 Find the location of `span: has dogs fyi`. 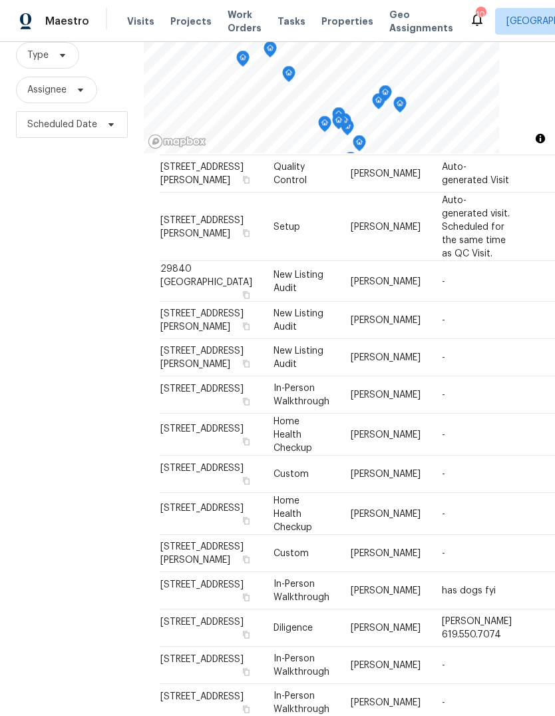

span: has dogs fyi is located at coordinates (469, 591).